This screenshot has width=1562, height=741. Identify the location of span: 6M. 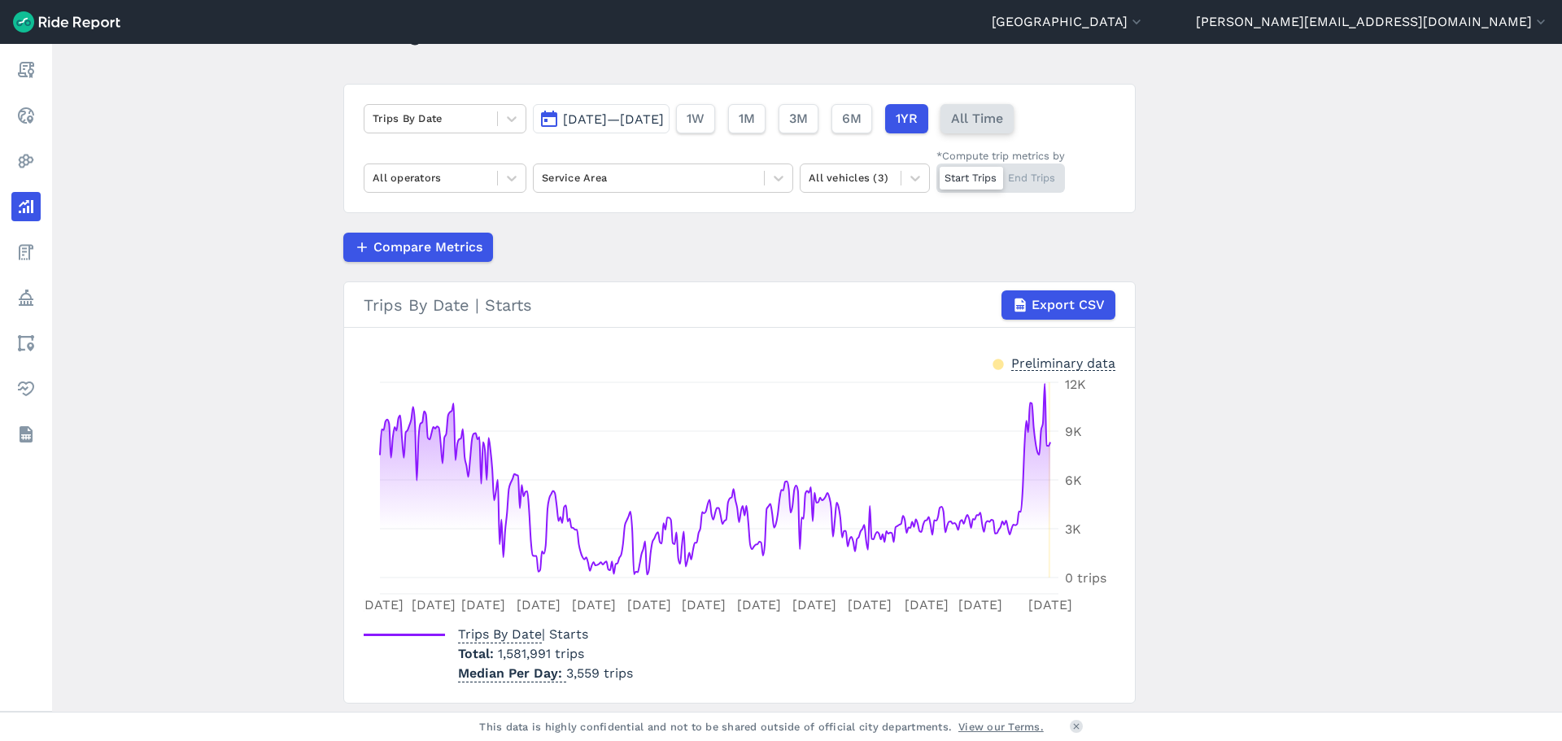
(852, 119).